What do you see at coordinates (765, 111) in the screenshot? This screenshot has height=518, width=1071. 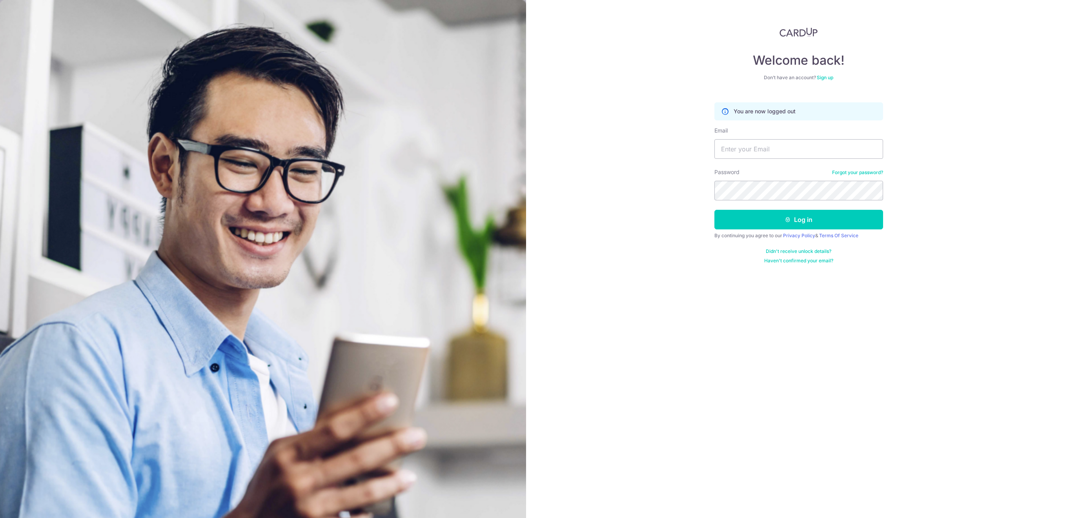 I see `p: You are now logged out` at bounding box center [765, 111].